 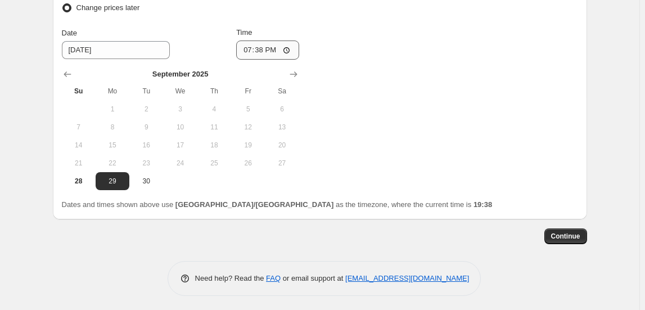 I want to click on th: Thursday, so click(x=214, y=91).